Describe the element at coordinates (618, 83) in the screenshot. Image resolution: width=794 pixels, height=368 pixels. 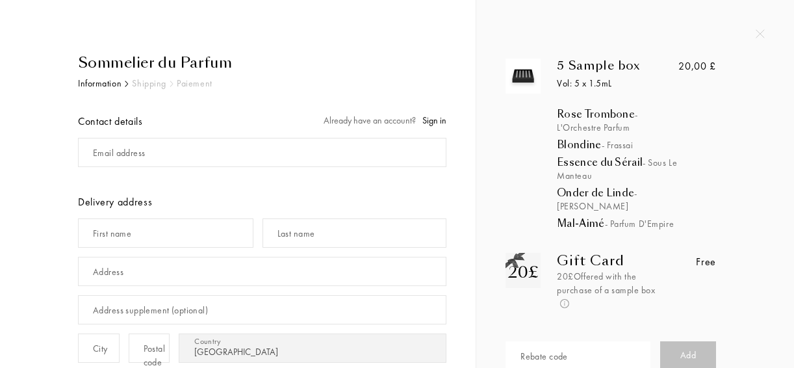
I see `div: Vol: 5 x 1.5mL` at that location.